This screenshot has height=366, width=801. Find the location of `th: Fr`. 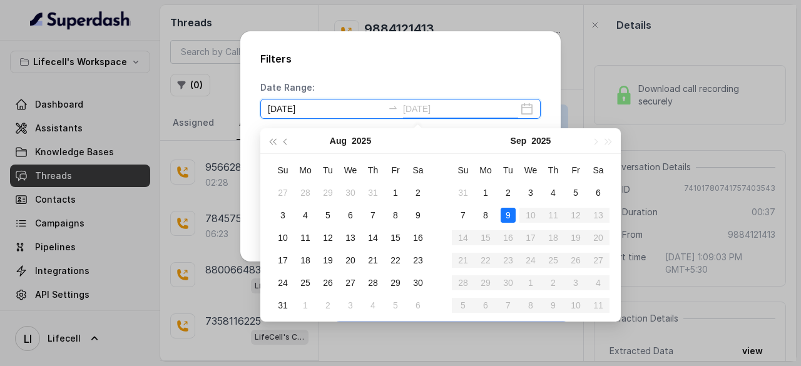

th: Fr is located at coordinates (395, 170).